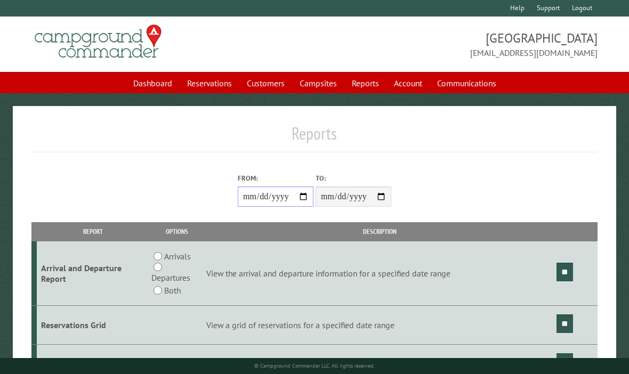 The height and width of the screenshot is (374, 629). What do you see at coordinates (93, 274) in the screenshot?
I see `td: Arrival and Departure Report` at bounding box center [93, 274].